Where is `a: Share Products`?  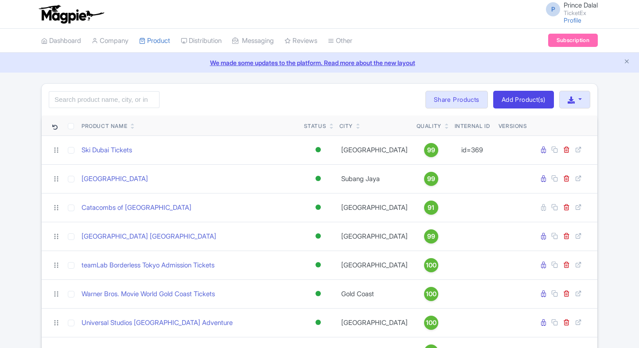
a: Share Products is located at coordinates (456, 100).